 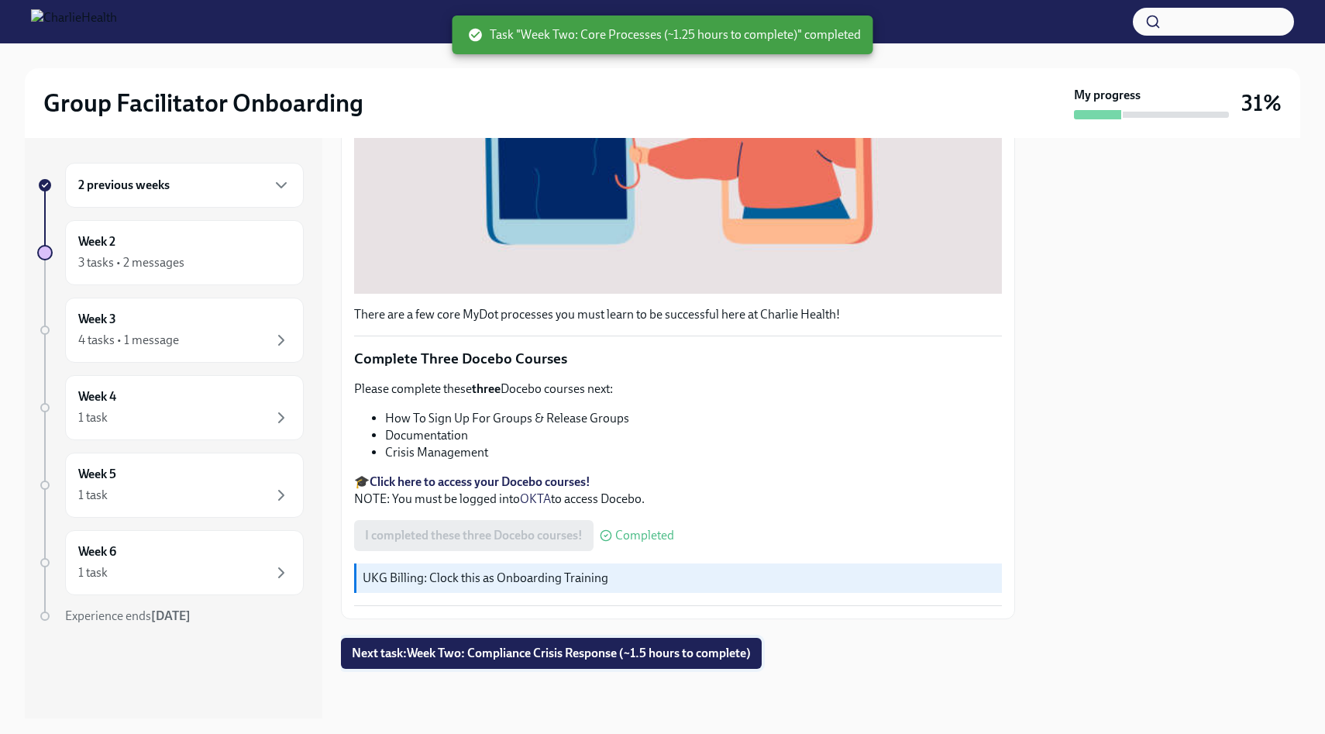 I want to click on h6: Week 2, so click(x=97, y=242).